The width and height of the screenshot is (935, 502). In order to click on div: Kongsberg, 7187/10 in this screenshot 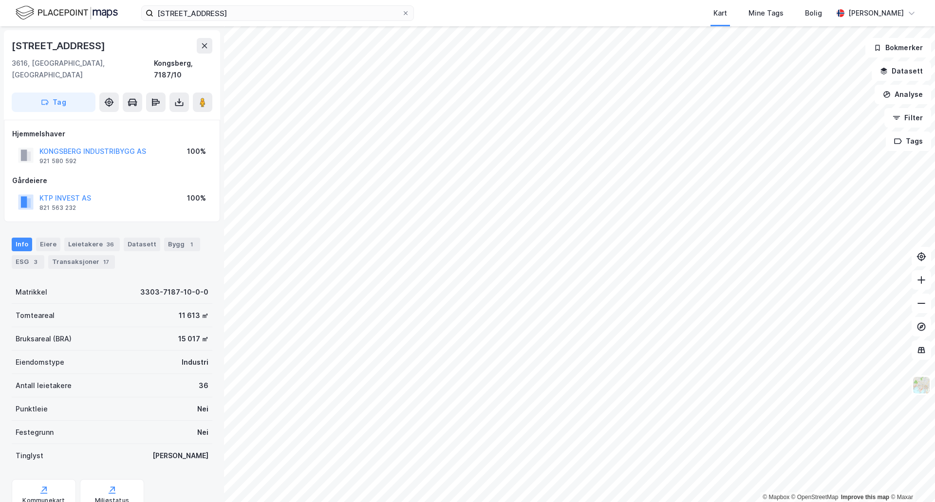, I will do `click(183, 69)`.